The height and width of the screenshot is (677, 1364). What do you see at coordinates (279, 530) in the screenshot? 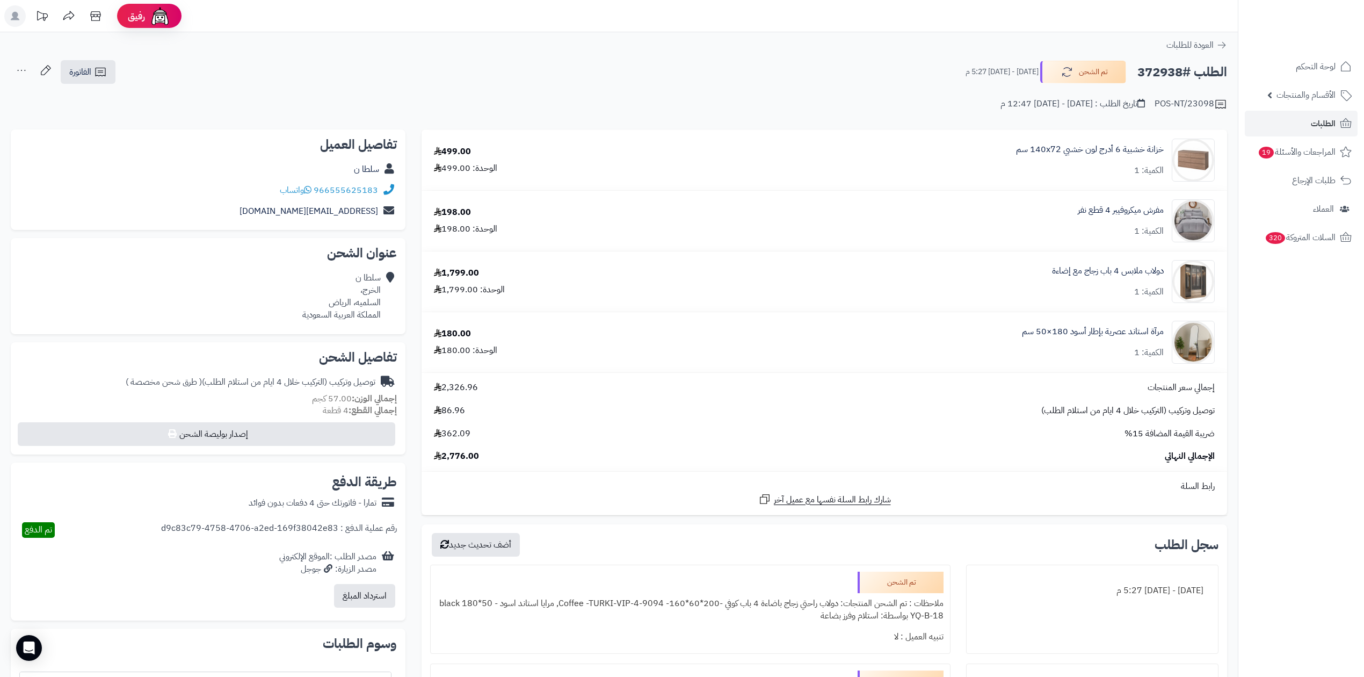
I see `div: رقم عملية الدفع : d9c83c79-4758-4706-a2ed-169f38042e83` at bounding box center [279, 530].